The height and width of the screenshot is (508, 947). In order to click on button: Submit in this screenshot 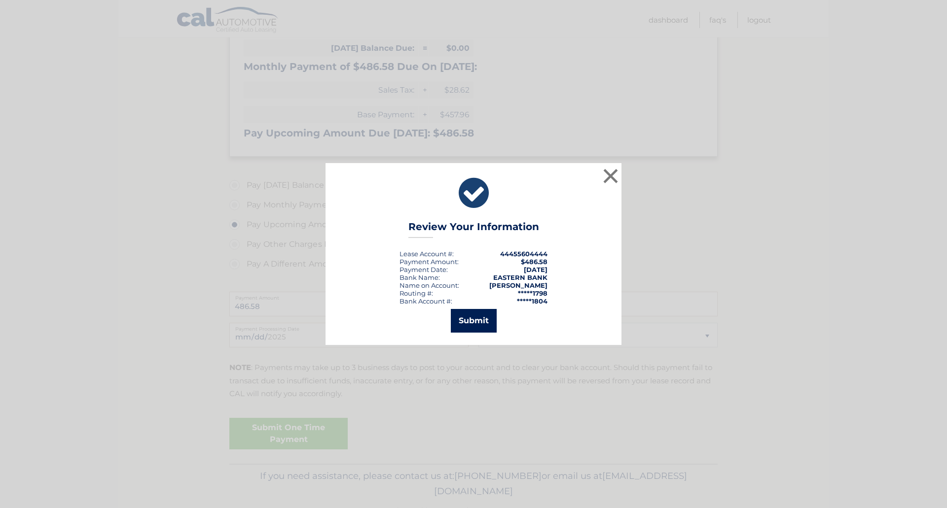, I will do `click(473, 321)`.